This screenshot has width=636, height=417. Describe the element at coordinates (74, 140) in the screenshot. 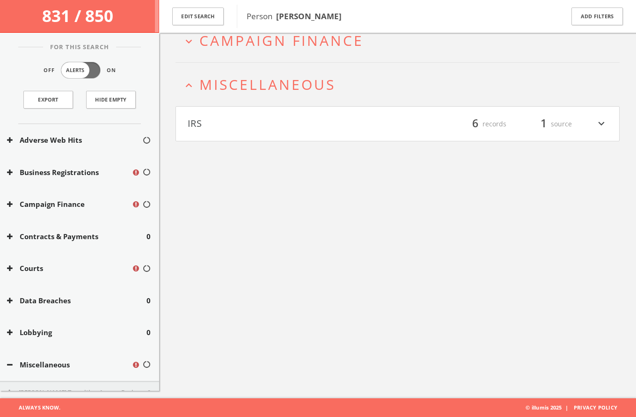

I see `button: Adverse Web Hits` at that location.